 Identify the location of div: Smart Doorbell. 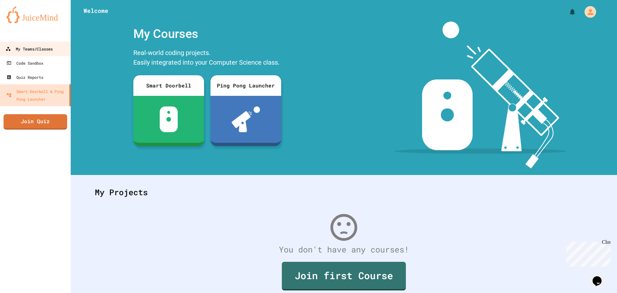
(169, 86).